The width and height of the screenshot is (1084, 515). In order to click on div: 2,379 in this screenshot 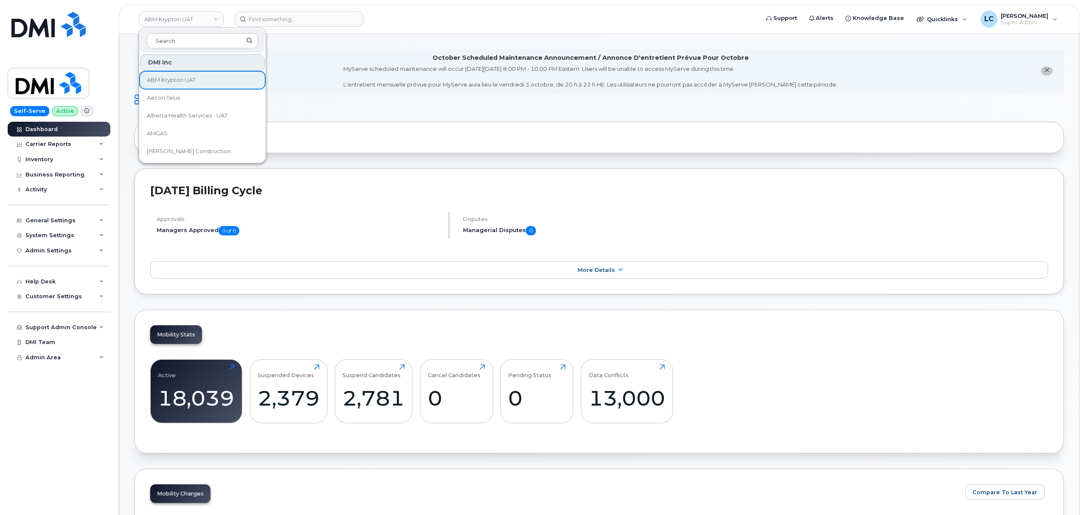, I will do `click(289, 398)`.